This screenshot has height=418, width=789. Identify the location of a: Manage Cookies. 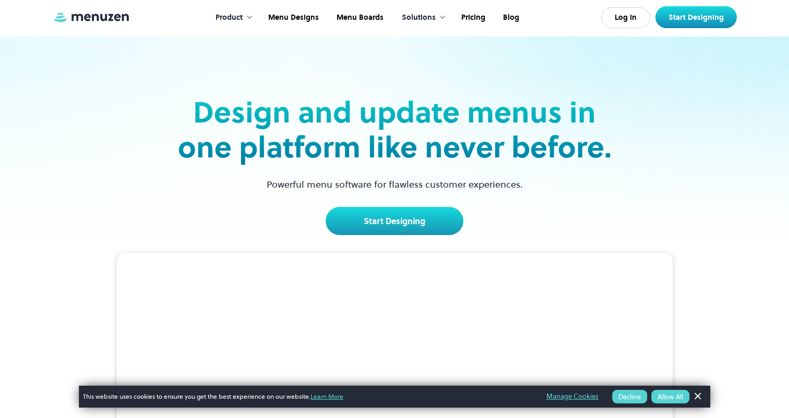
(572, 397).